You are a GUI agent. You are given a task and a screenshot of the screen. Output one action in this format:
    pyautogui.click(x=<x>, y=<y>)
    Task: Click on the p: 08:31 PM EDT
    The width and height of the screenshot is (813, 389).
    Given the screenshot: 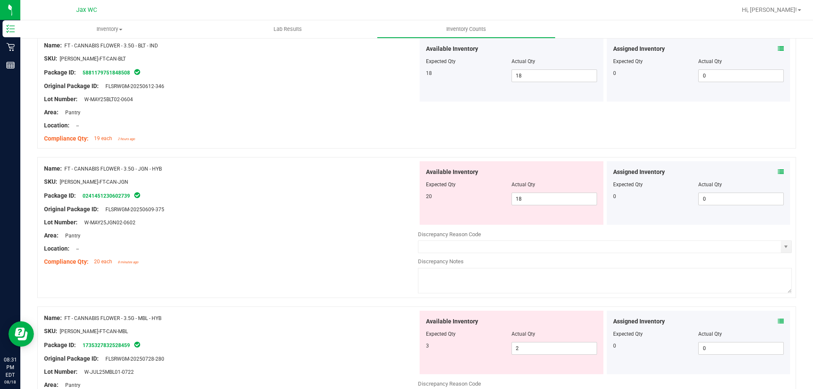 What is the action you would take?
    pyautogui.click(x=10, y=368)
    